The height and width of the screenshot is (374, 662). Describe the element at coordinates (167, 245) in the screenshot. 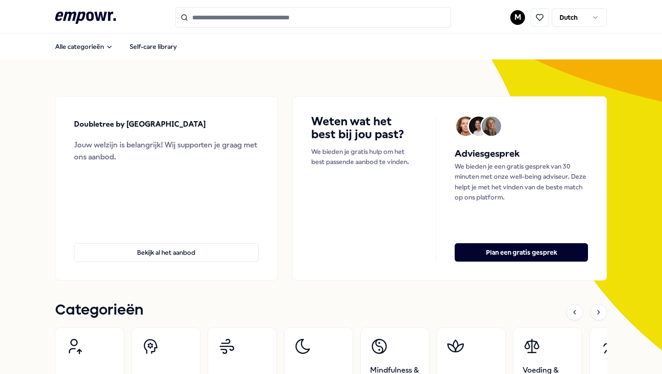

I see `a: Bekijk al het aanbod` at that location.